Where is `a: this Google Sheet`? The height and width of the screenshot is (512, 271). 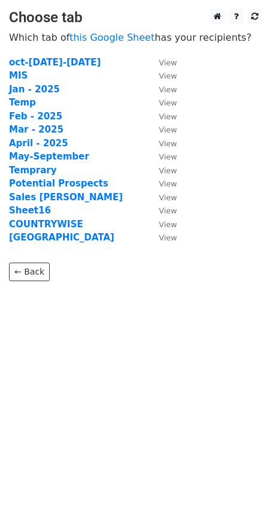 a: this Google Sheet is located at coordinates (112, 37).